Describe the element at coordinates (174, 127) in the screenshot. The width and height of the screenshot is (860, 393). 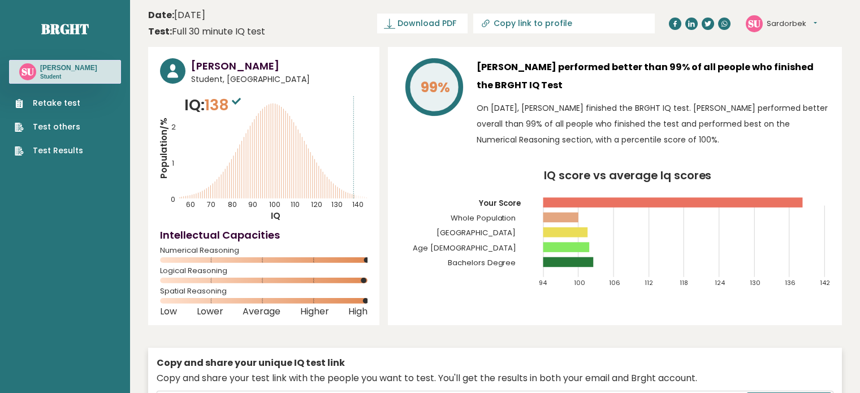
I see `tspan: 2` at that location.